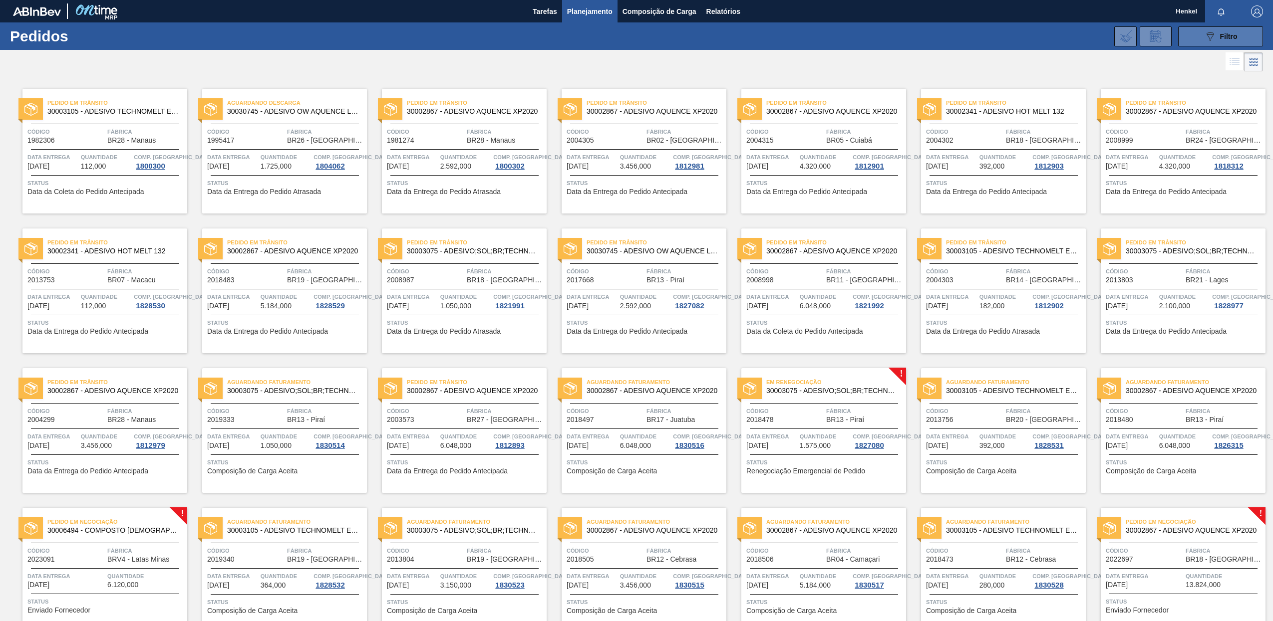  What do you see at coordinates (221, 140) in the screenshot?
I see `span: 1995417` at bounding box center [221, 140].